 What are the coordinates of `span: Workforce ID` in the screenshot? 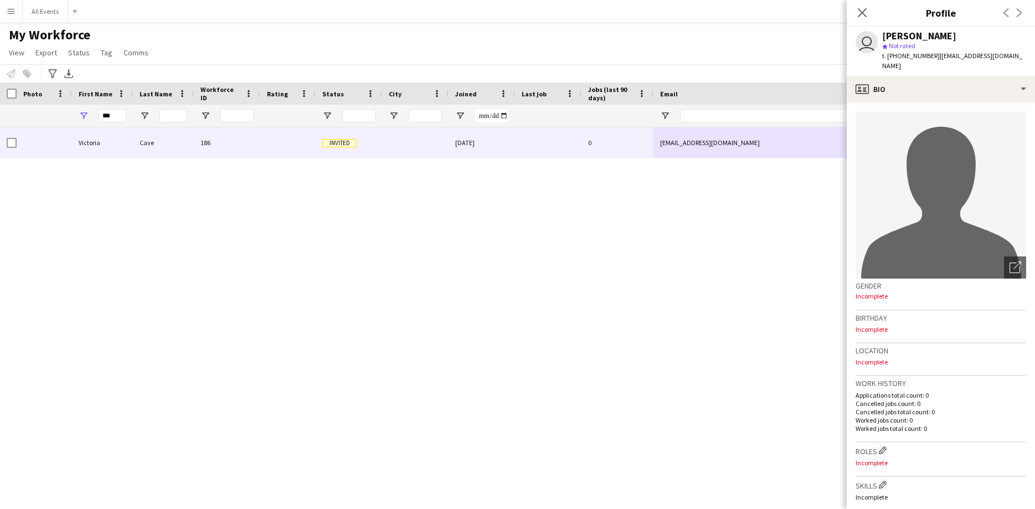 It's located at (220, 94).